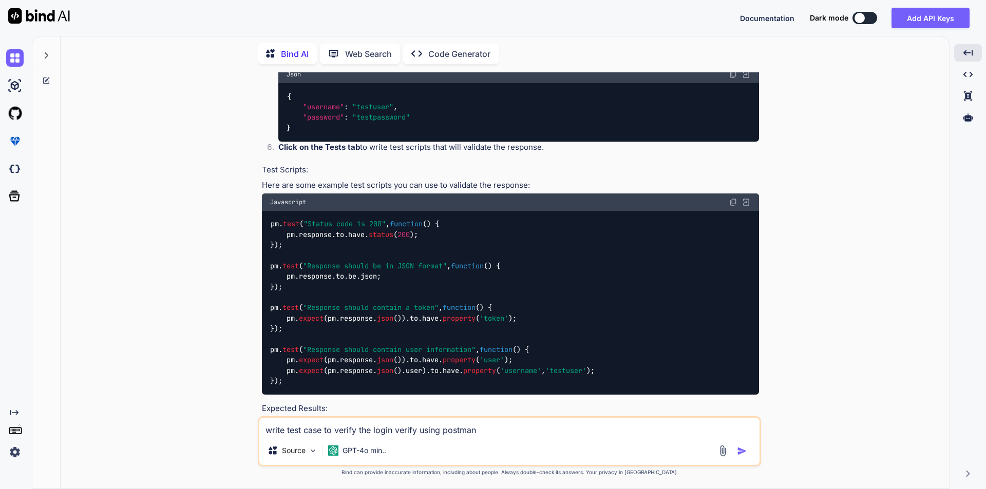 Image resolution: width=986 pixels, height=489 pixels. I want to click on button: Add API Keys, so click(930, 18).